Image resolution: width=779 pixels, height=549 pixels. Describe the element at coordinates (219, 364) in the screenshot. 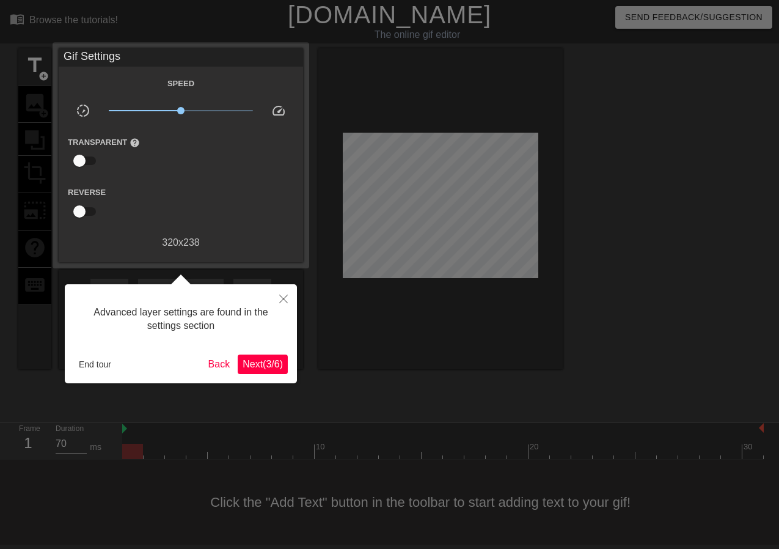

I see `button: Back` at that location.